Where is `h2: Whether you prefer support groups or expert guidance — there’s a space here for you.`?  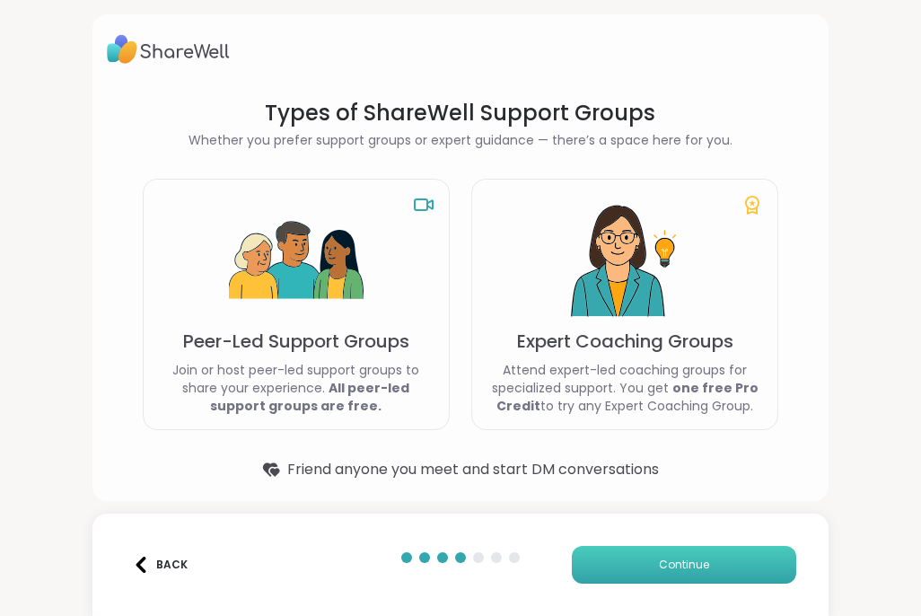 h2: Whether you prefer support groups or expert guidance — there’s a space here for you. is located at coordinates (461, 140).